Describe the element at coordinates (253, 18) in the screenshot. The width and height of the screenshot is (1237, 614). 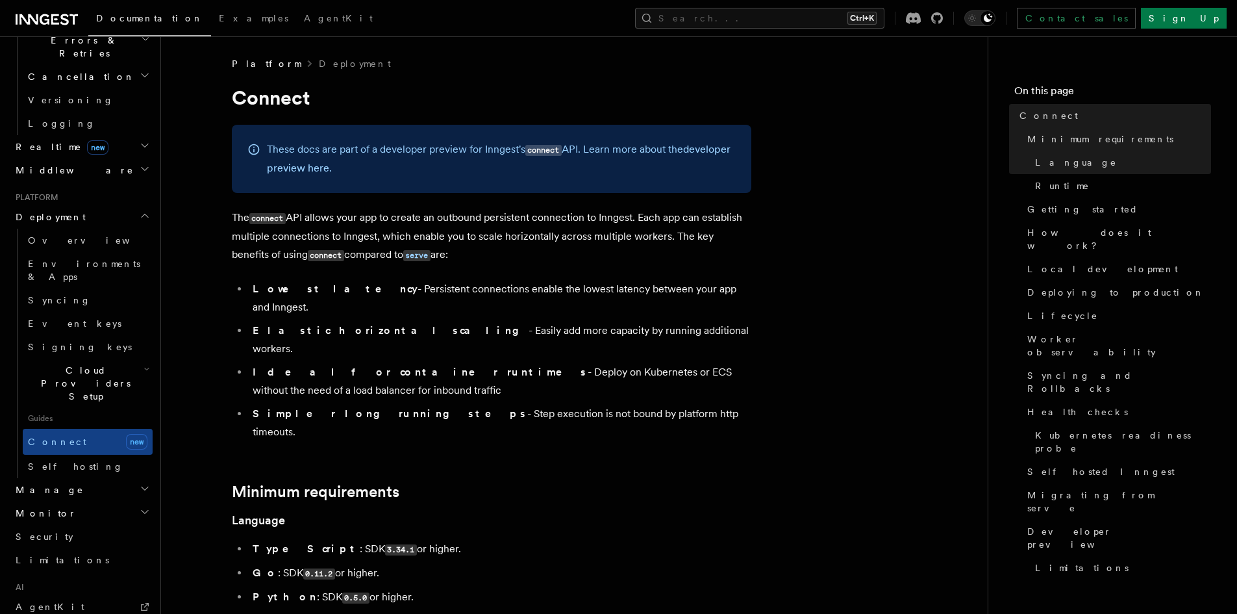
I see `span: Examples` at that location.